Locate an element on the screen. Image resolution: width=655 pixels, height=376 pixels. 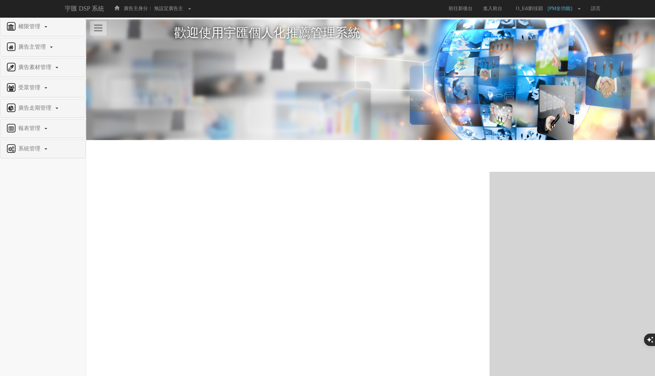
a: 報表管理 is located at coordinates (43, 129).